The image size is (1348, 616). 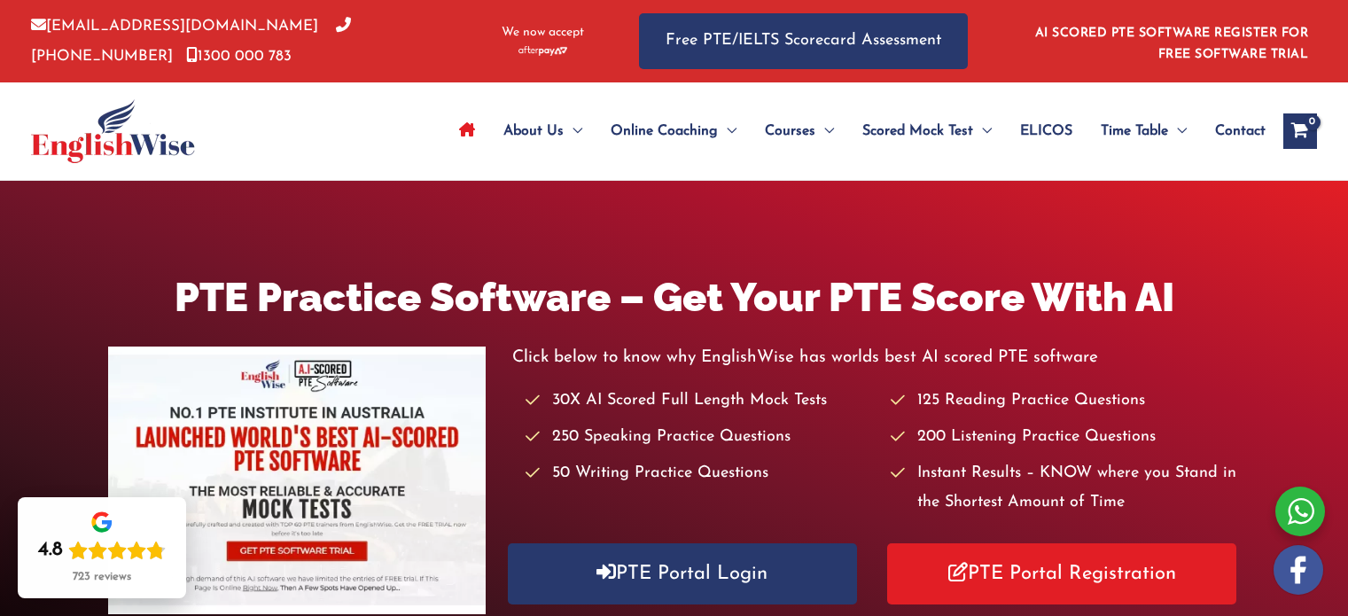 I want to click on a: PTE Portal Login, so click(x=682, y=573).